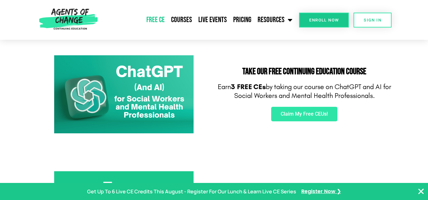 The height and width of the screenshot is (200, 428). What do you see at coordinates (155, 20) in the screenshot?
I see `a: Free CE` at bounding box center [155, 20].